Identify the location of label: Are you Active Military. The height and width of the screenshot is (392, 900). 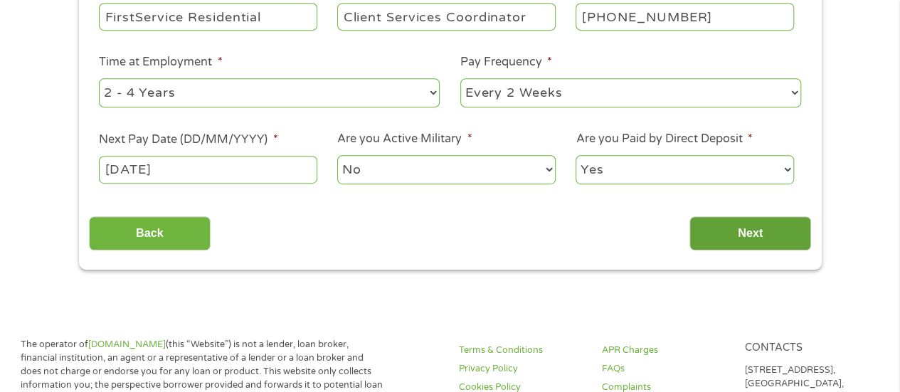
(404, 139).